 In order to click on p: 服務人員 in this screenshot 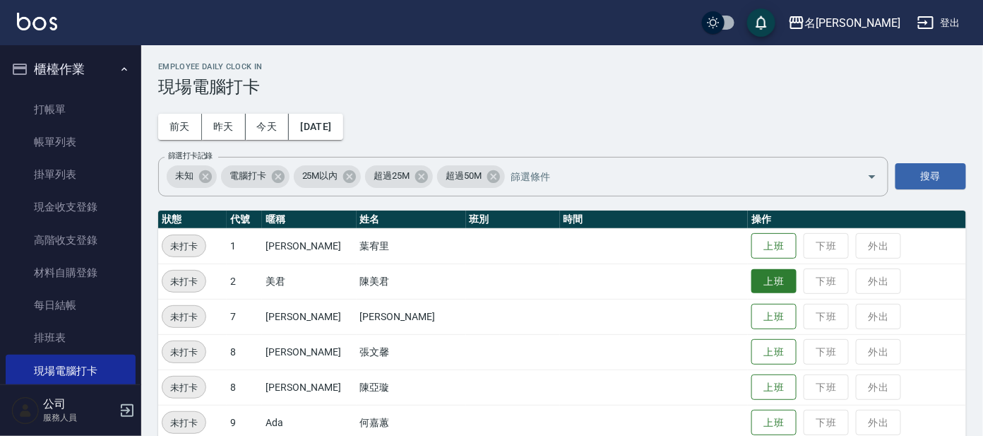, I will do `click(79, 417)`.